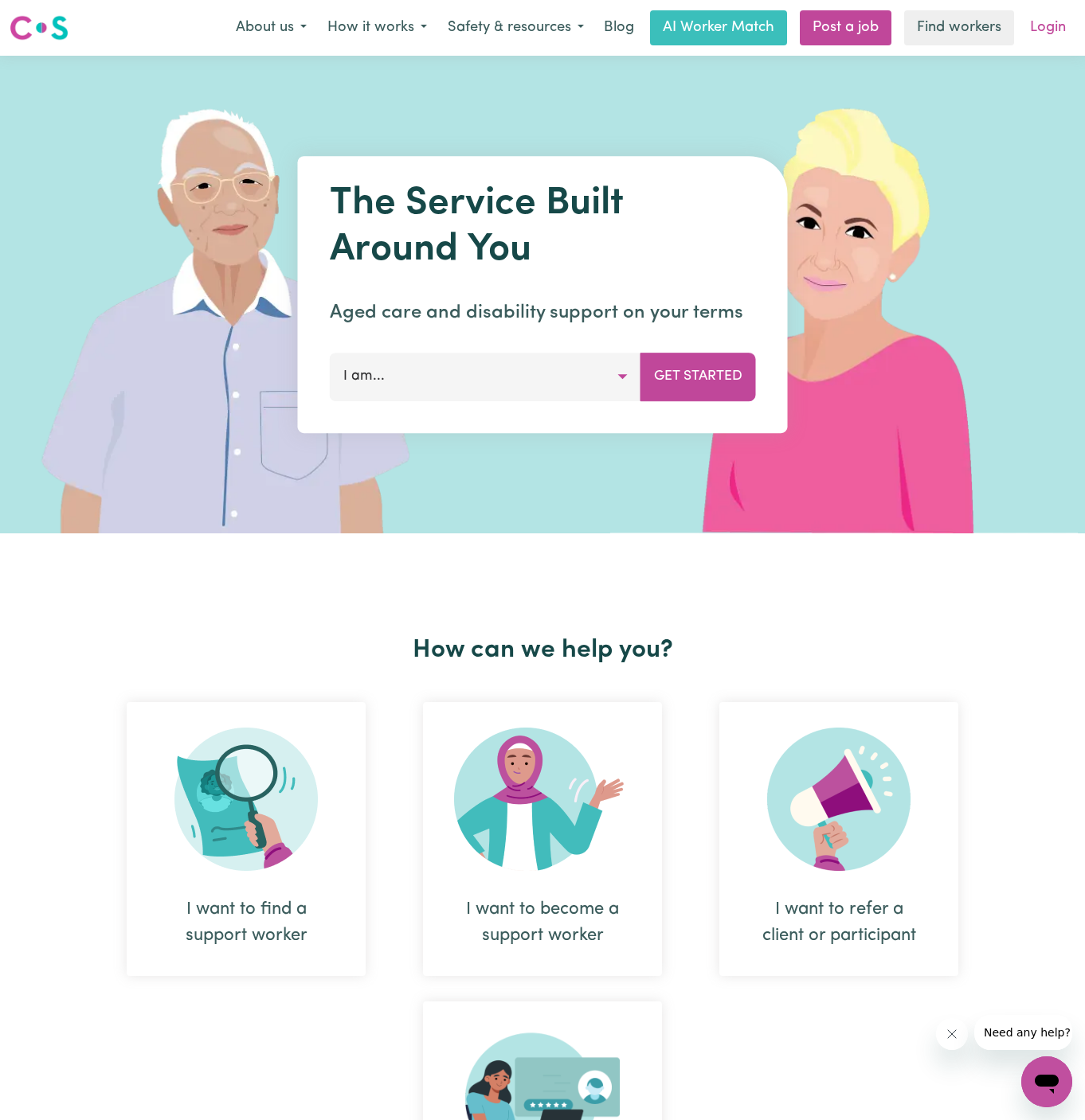 The width and height of the screenshot is (1085, 1120). Describe the element at coordinates (271, 28) in the screenshot. I see `button: About us` at that location.